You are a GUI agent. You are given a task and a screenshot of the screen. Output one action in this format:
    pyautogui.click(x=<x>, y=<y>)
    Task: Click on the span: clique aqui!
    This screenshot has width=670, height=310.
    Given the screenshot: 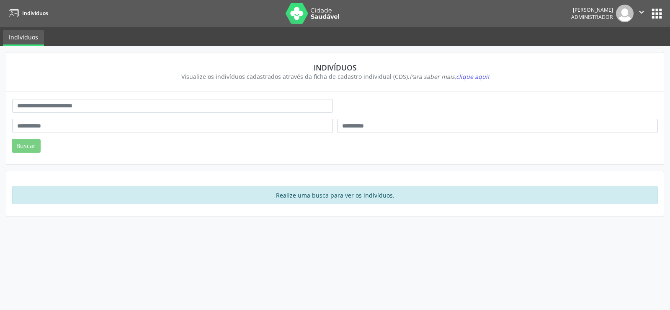 What is the action you would take?
    pyautogui.click(x=472, y=76)
    